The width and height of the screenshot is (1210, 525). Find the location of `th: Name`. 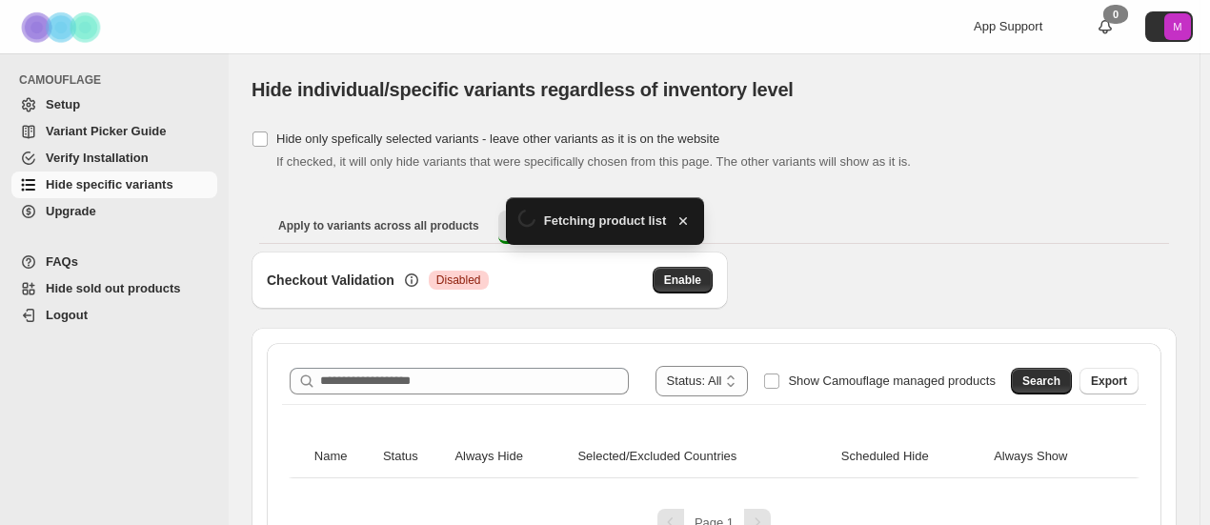

th: Name is located at coordinates (343, 456).